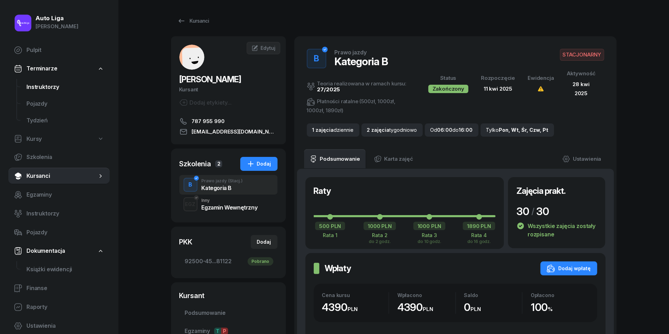 The image size is (669, 334). I want to click on a: 787 955 990, so click(229, 121).